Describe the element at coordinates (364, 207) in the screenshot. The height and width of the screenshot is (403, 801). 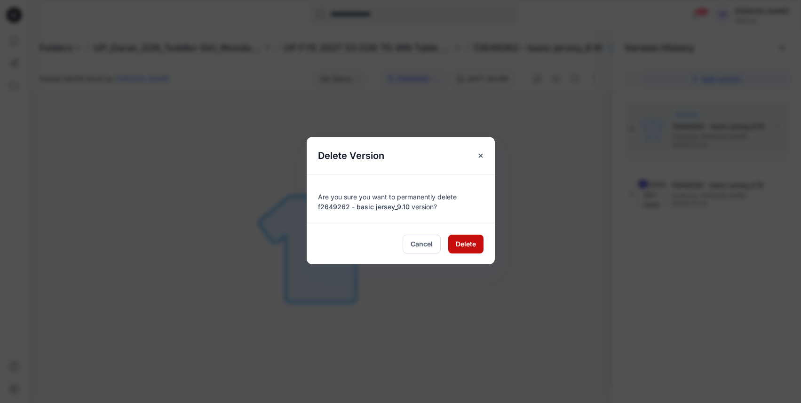
I see `span: f2649262 - basic jersey_9.10` at that location.